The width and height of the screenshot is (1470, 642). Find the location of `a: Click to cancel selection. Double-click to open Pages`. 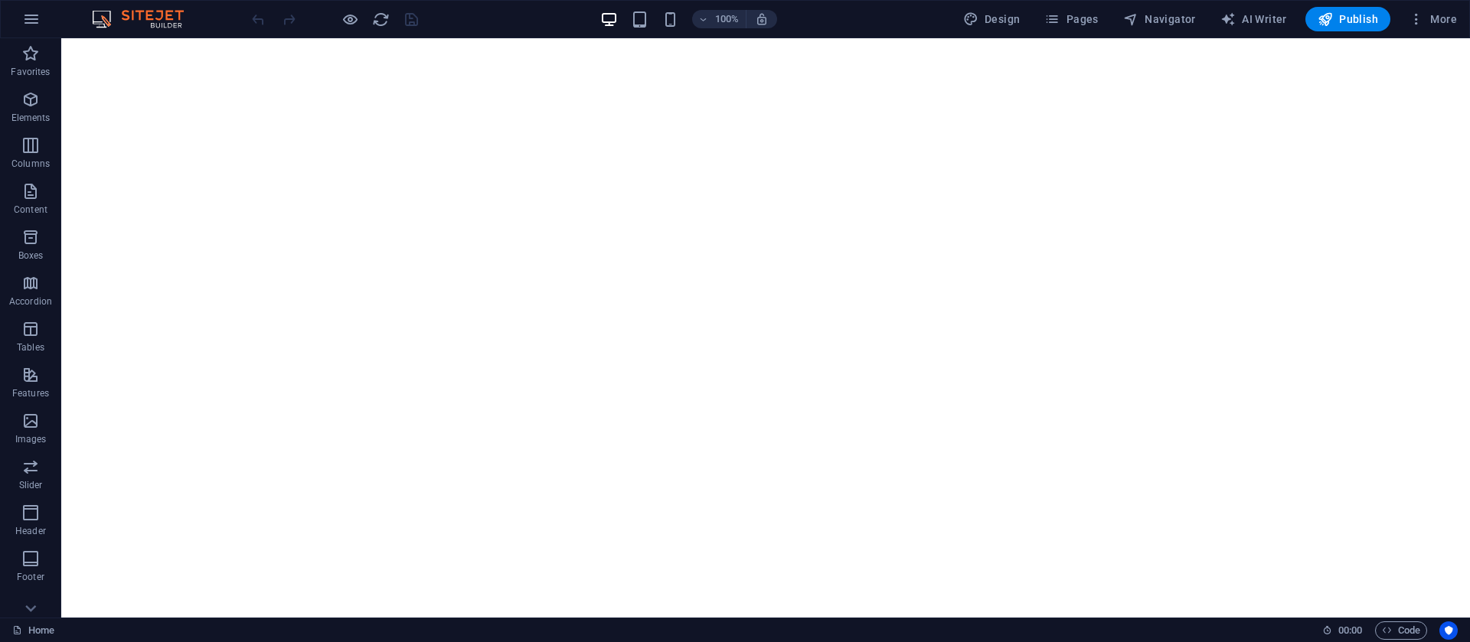

a: Click to cancel selection. Double-click to open Pages is located at coordinates (33, 631).